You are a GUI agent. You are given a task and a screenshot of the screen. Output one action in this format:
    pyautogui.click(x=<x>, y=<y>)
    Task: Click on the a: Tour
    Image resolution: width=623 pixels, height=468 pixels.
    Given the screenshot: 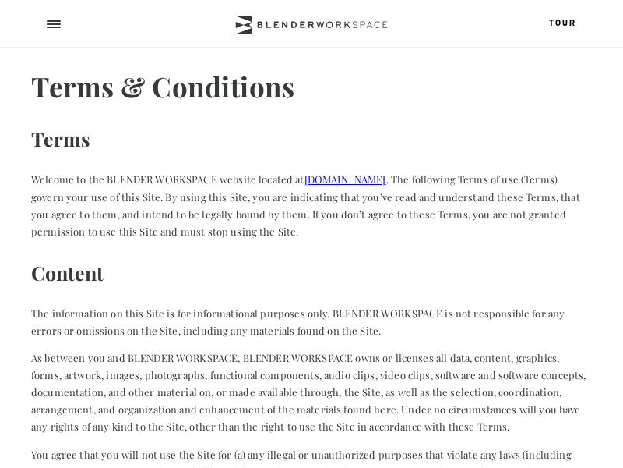 What is the action you would take?
    pyautogui.click(x=563, y=23)
    